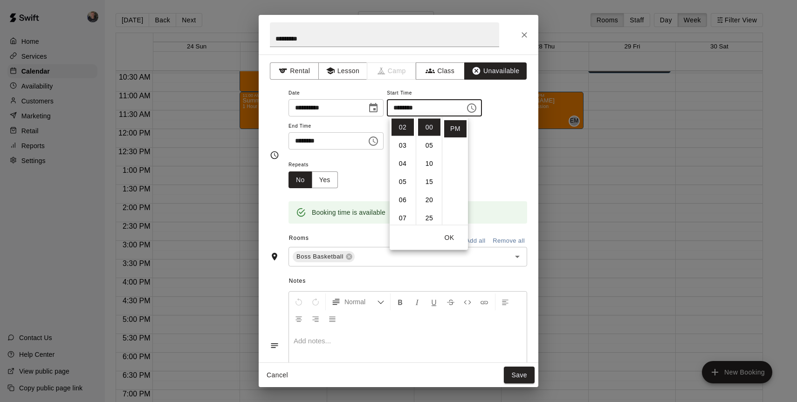 This screenshot has height=402, width=797. Describe the element at coordinates (429, 127) in the screenshot. I see `li: 0 minutes` at that location.